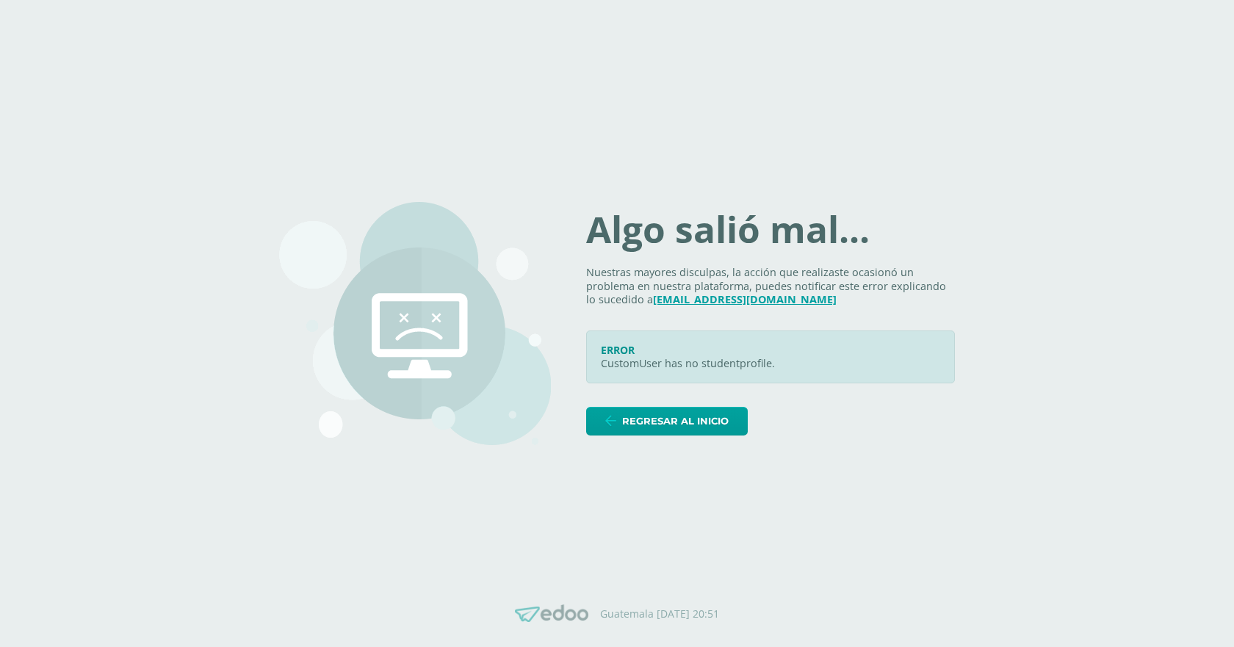 This screenshot has width=1234, height=647. What do you see at coordinates (770, 286) in the screenshot?
I see `p: Nuestras mayores disculpas, la acción que realizaste ocasionó un problema en nuestra plataforma, ...` at bounding box center [770, 286].